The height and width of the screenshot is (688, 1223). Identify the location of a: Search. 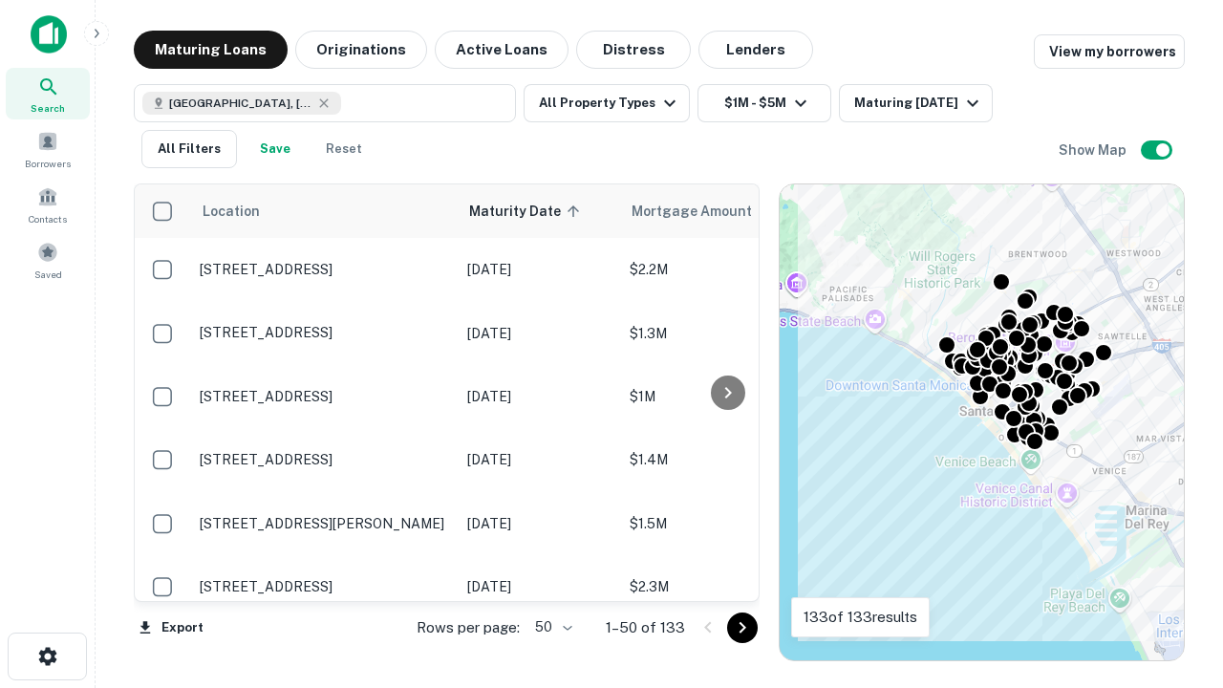
(48, 94).